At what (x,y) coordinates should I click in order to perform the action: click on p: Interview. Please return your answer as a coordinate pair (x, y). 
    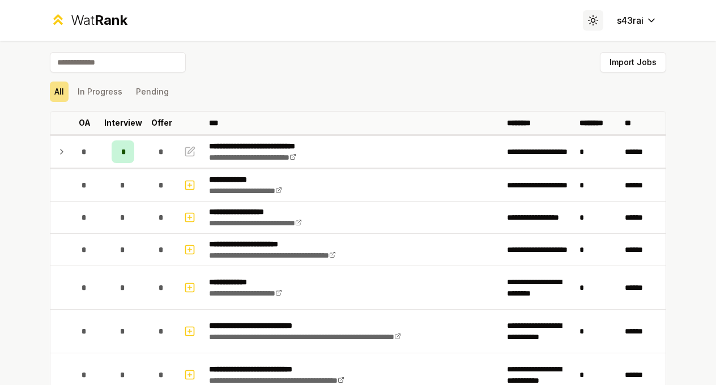
    Looking at the image, I should click on (123, 123).